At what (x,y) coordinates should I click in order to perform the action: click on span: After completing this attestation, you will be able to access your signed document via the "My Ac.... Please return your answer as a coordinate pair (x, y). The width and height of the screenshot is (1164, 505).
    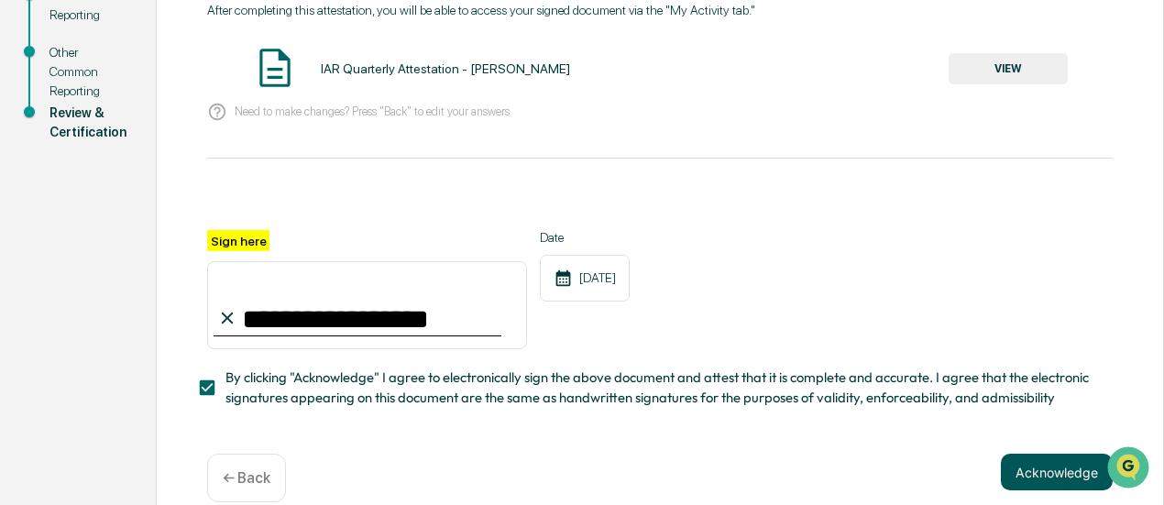
    Looking at the image, I should click on (481, 10).